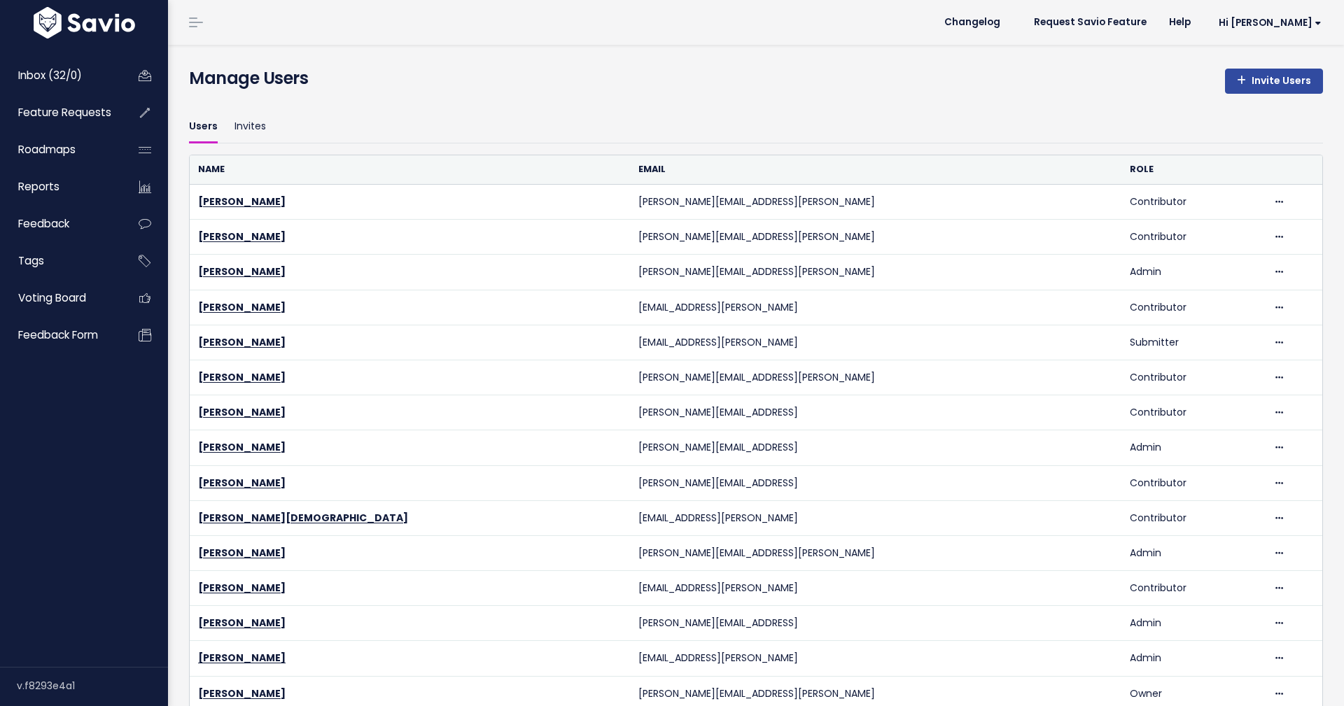 The image size is (1344, 706). I want to click on a: Feedback form, so click(59, 335).